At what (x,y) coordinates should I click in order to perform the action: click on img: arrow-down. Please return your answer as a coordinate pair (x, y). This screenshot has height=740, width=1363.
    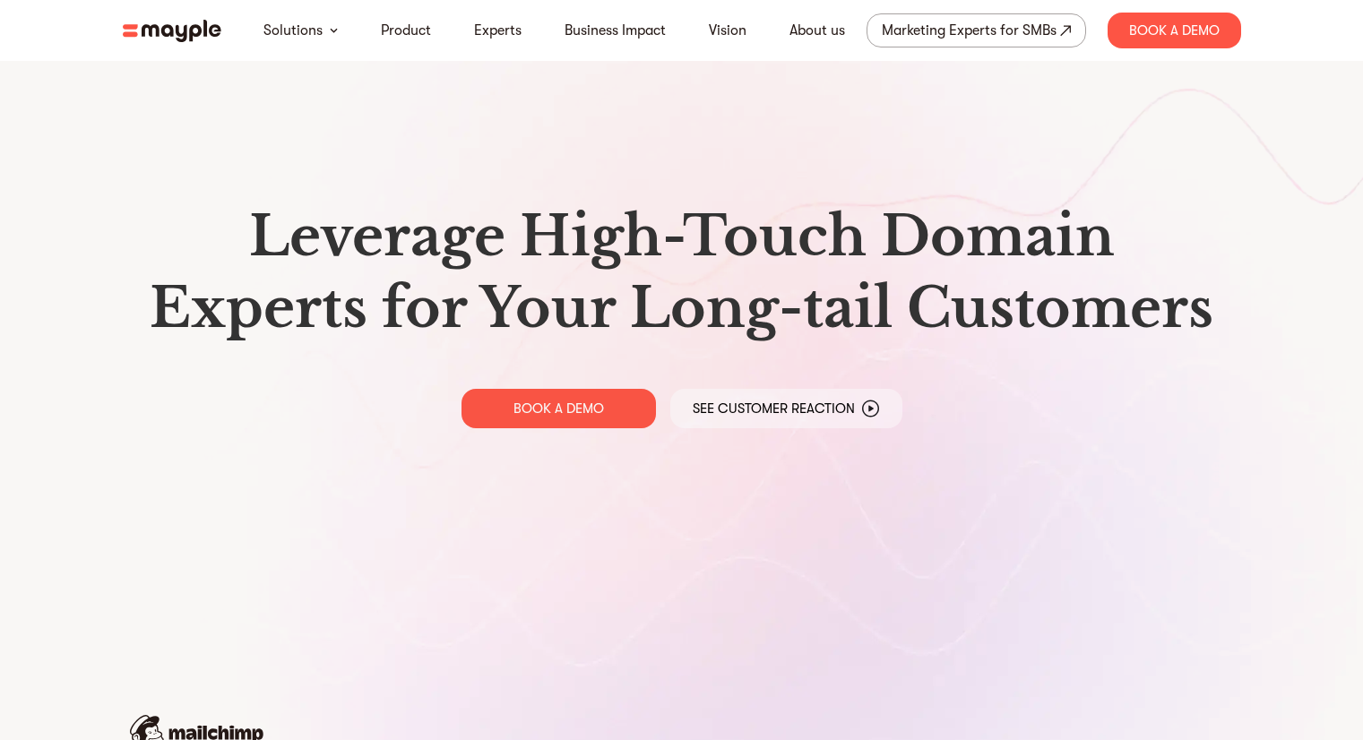
    Looking at the image, I should click on (333, 30).